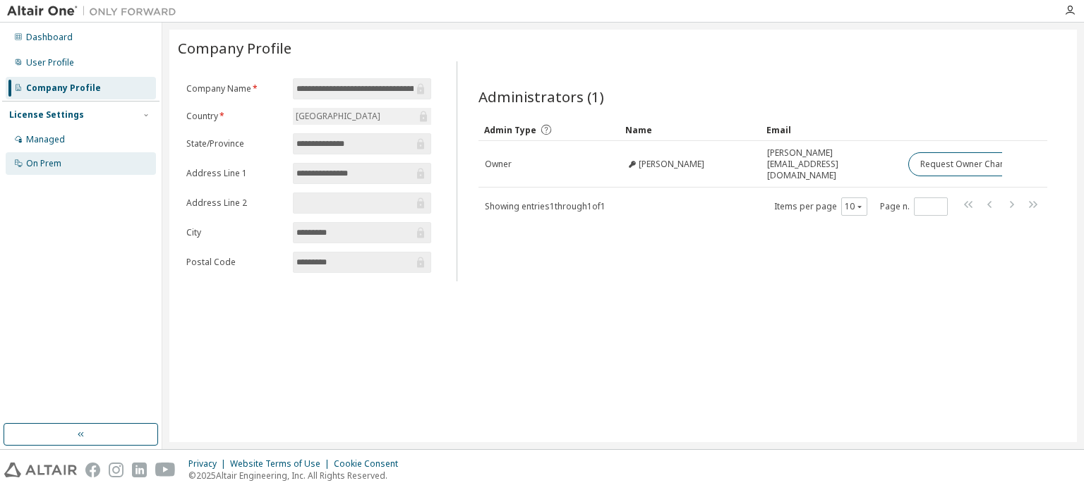 Image resolution: width=1084 pixels, height=490 pixels. What do you see at coordinates (235, 233) in the screenshot?
I see `label: City` at bounding box center [235, 233].